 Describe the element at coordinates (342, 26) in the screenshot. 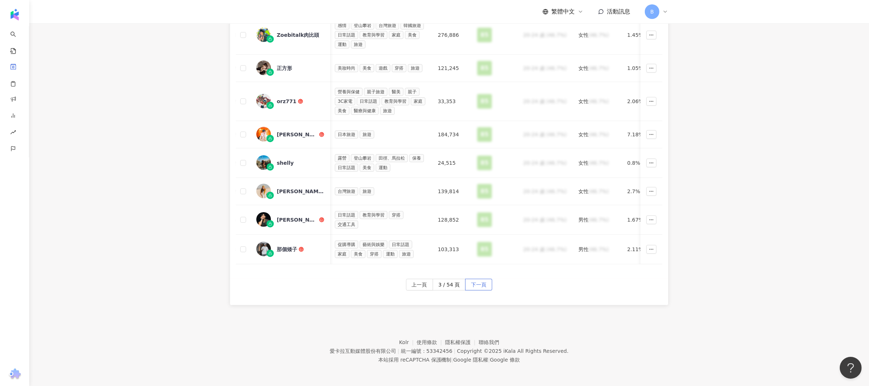

I see `span: 感情` at that location.